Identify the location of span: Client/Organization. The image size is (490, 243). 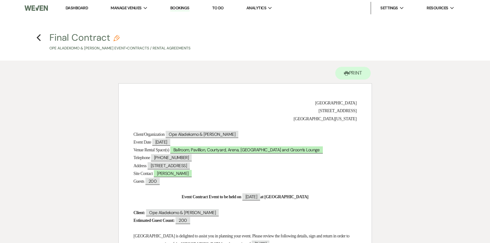
(149, 134).